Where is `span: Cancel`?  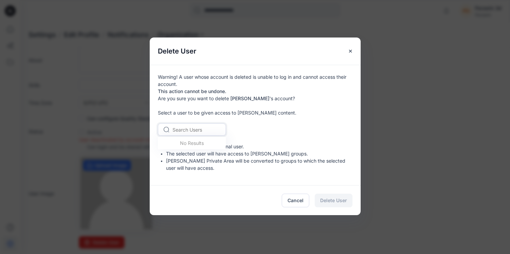
span: Cancel is located at coordinates (296, 200).